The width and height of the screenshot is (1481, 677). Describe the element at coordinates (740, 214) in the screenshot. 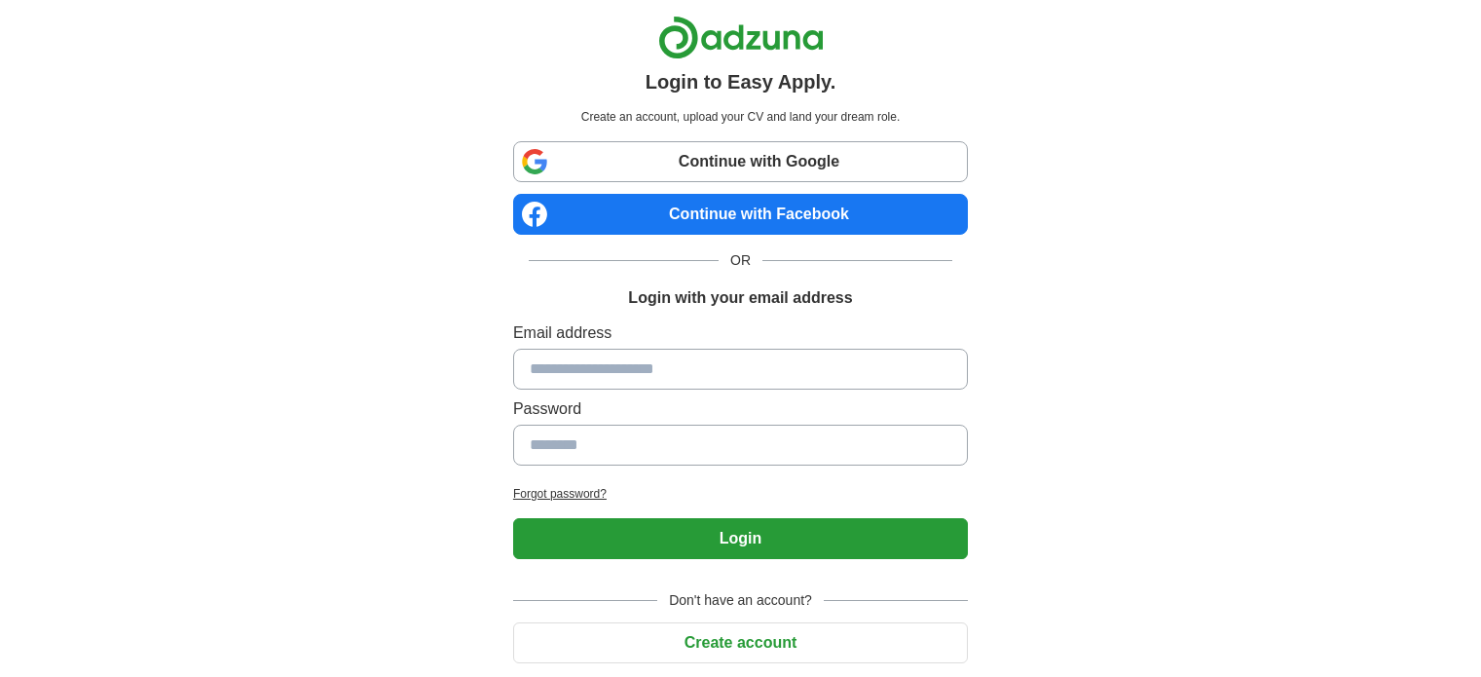

I see `a: Continue with Facebook` at that location.